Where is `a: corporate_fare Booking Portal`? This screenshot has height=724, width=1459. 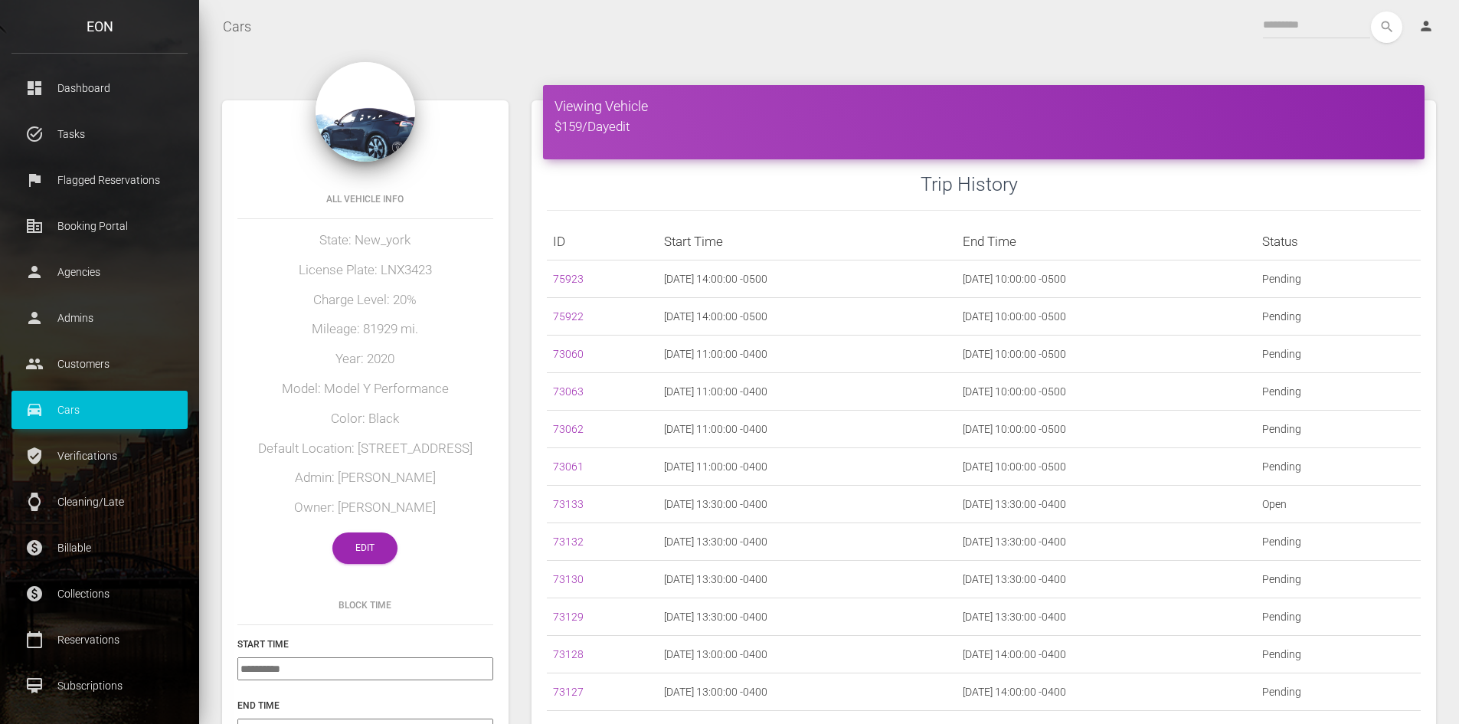
a: corporate_fare Booking Portal is located at coordinates (100, 226).